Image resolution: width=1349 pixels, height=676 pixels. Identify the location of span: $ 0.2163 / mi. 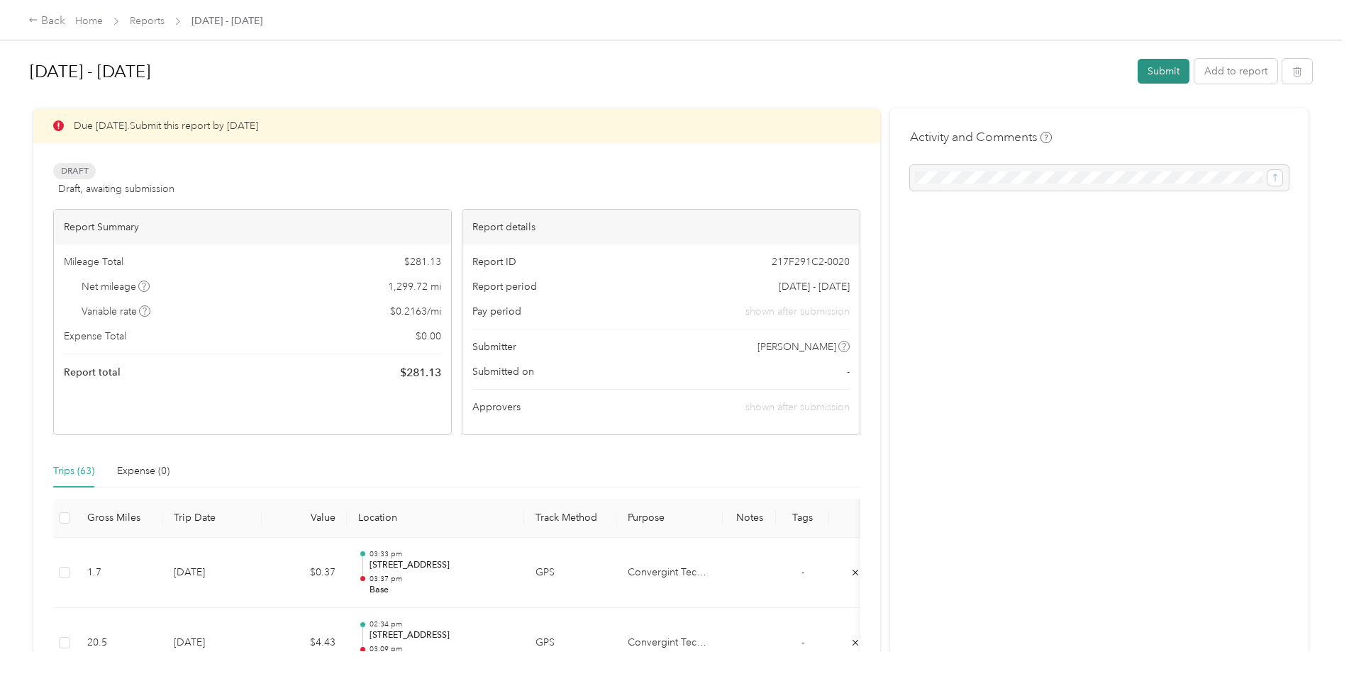
(415, 311).